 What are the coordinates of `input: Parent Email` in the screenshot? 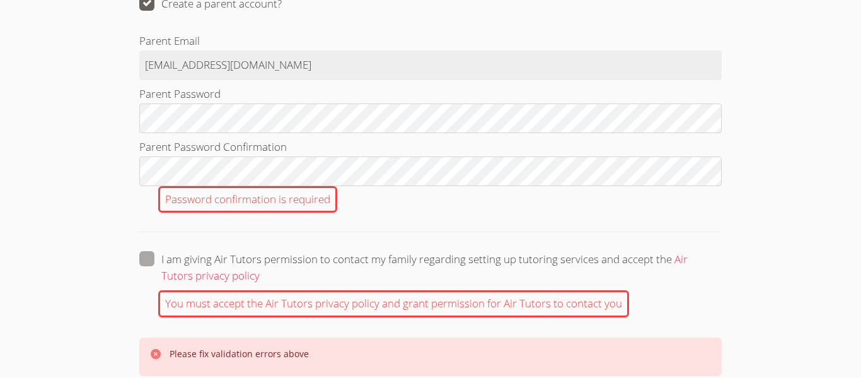 It's located at (431, 65).